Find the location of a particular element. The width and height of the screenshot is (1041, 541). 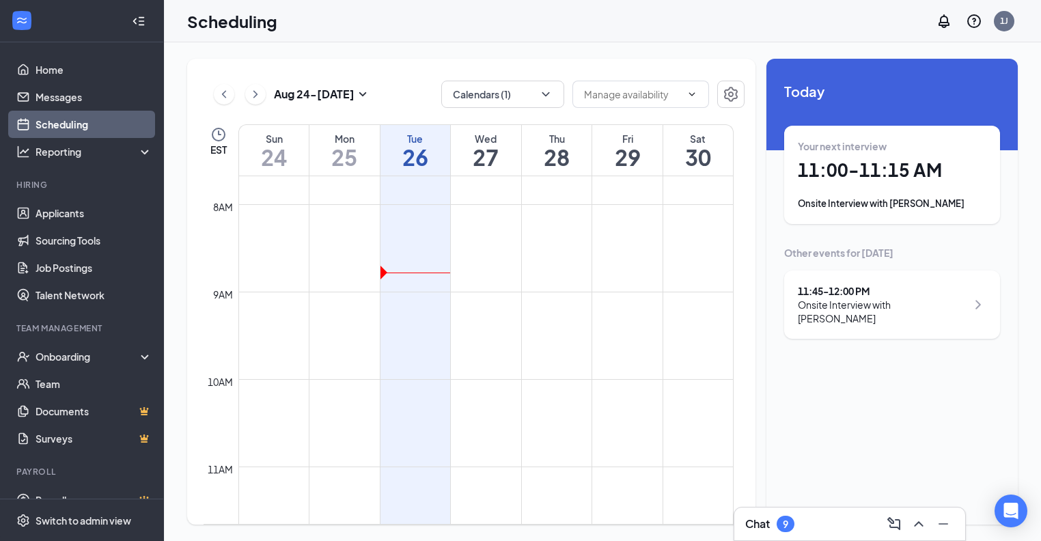

svg: ChevronUp is located at coordinates (918, 524).